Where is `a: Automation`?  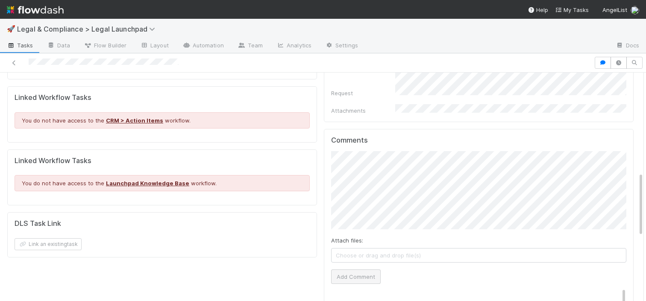
a: Automation is located at coordinates (203, 46).